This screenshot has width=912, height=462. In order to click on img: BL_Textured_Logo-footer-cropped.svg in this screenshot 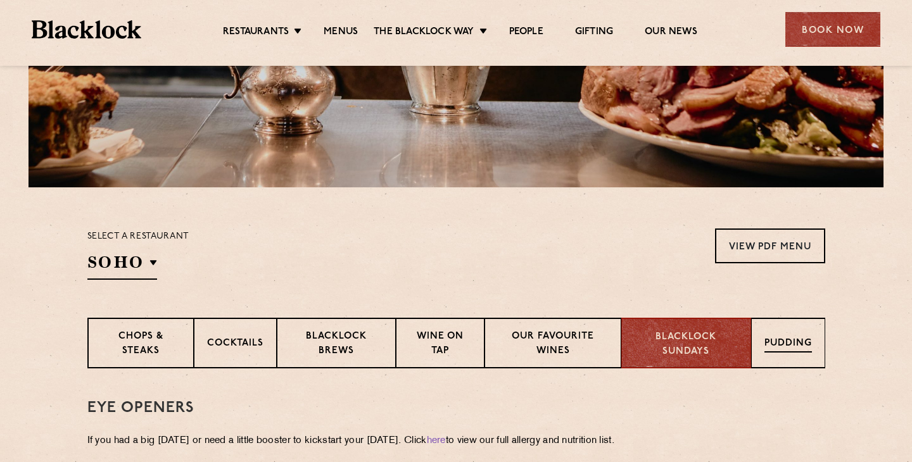, I will do `click(86, 29)`.